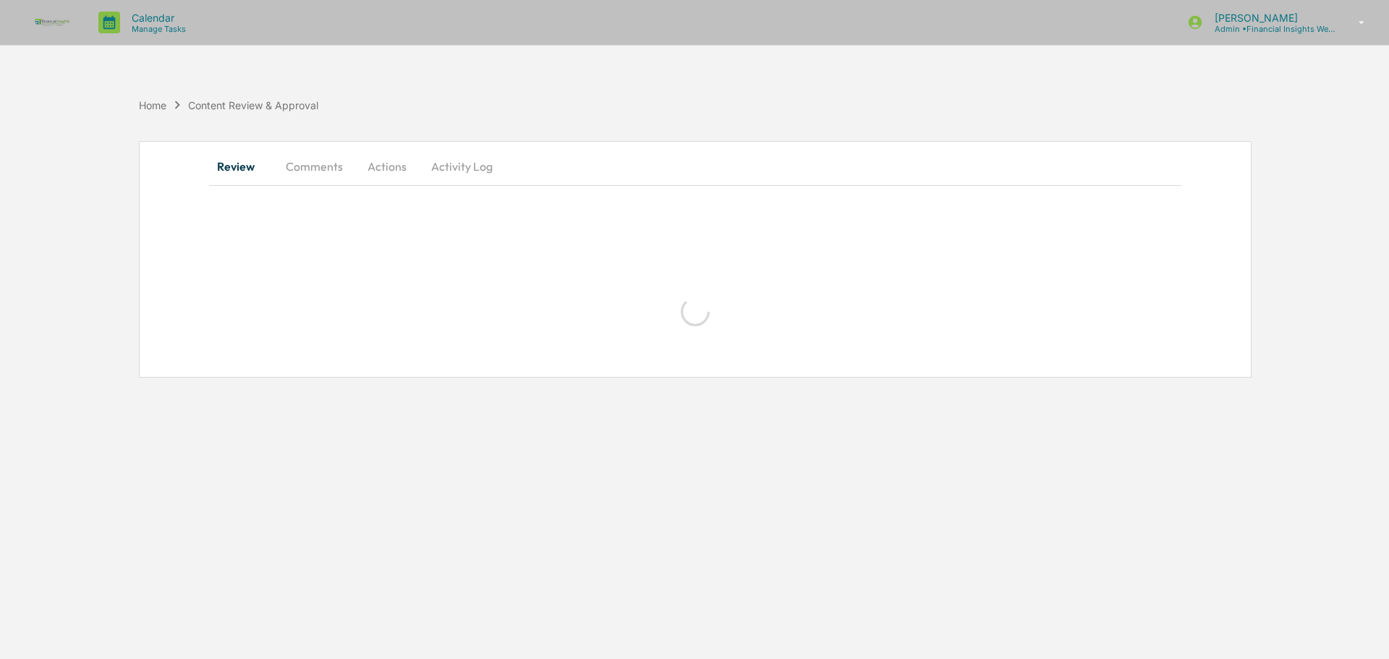  I want to click on div: secondary tabs example, so click(695, 166).